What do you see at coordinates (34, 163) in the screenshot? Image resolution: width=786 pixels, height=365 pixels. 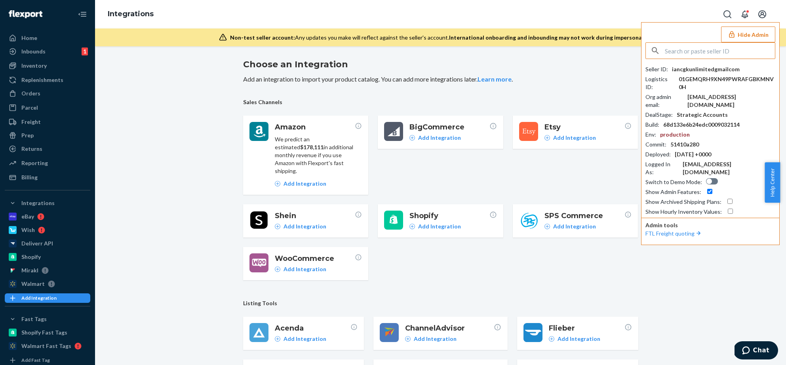 I see `div: Reporting` at bounding box center [34, 163].